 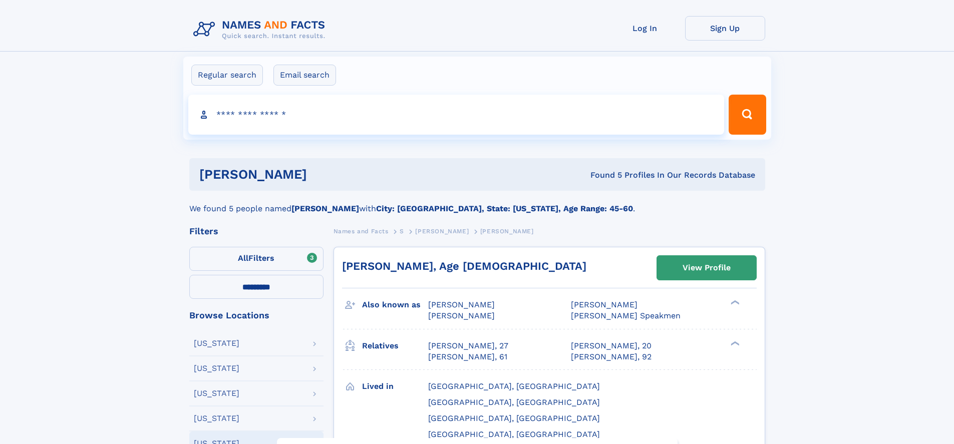 What do you see at coordinates (256, 231) in the screenshot?
I see `div: Filters` at bounding box center [256, 231].